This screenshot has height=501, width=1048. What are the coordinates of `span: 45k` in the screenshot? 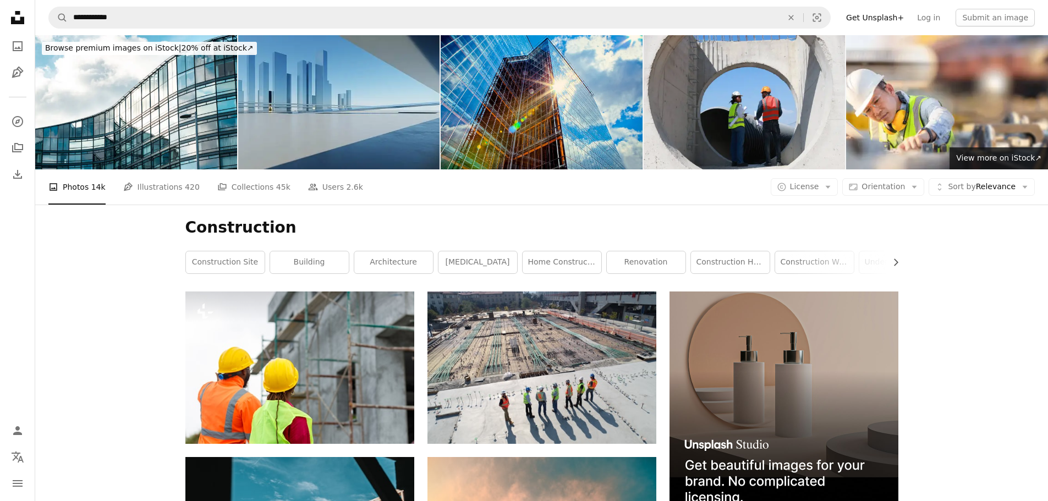 It's located at (283, 187).